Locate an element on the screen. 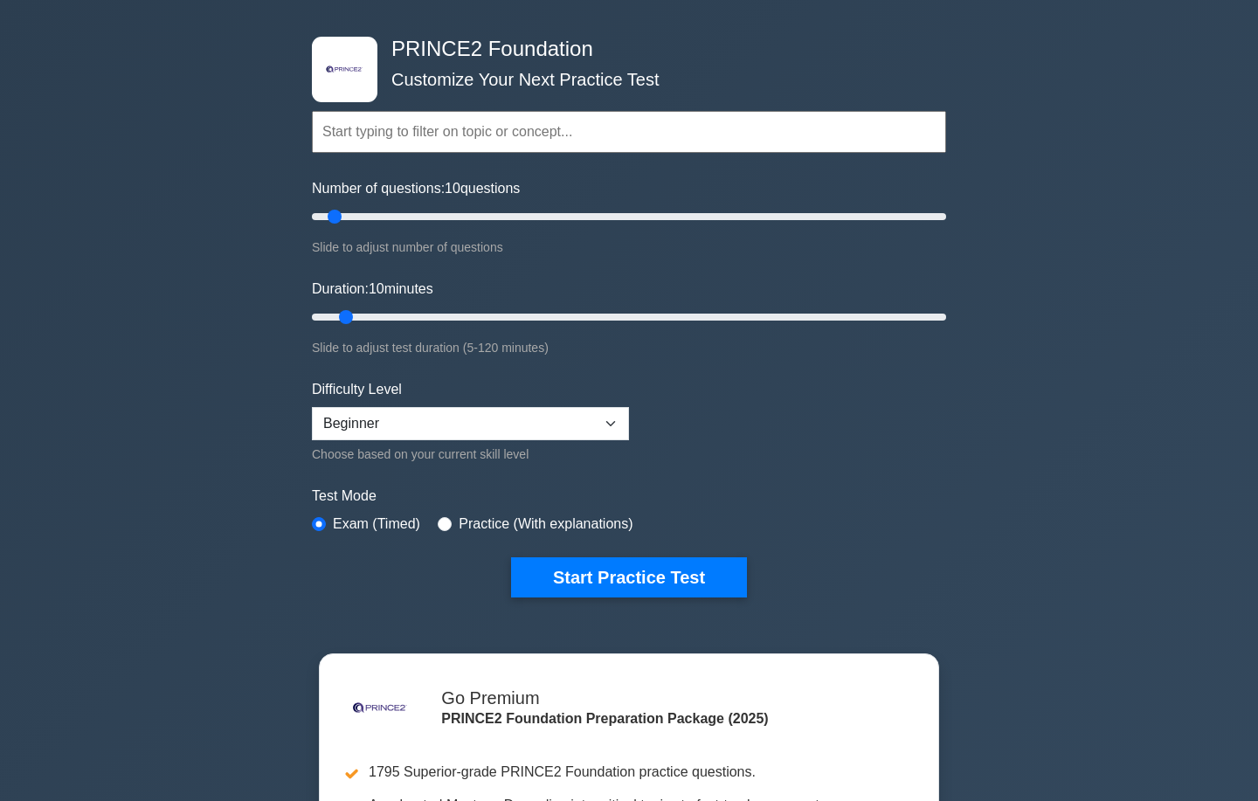 This screenshot has width=1258, height=801. div: Slide to adjust test duration (5-120 minutes) is located at coordinates (629, 348).